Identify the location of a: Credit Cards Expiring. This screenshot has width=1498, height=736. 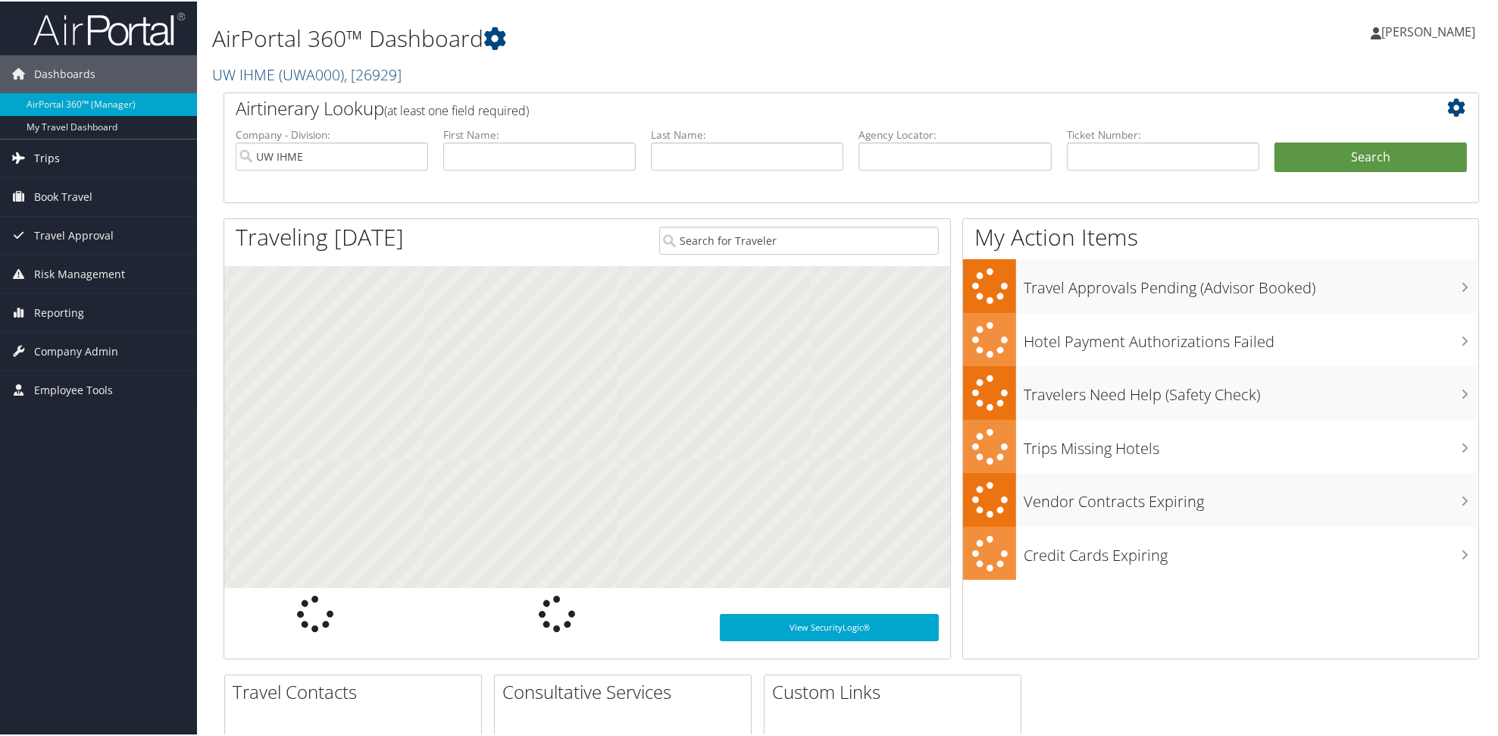
(1220, 552).